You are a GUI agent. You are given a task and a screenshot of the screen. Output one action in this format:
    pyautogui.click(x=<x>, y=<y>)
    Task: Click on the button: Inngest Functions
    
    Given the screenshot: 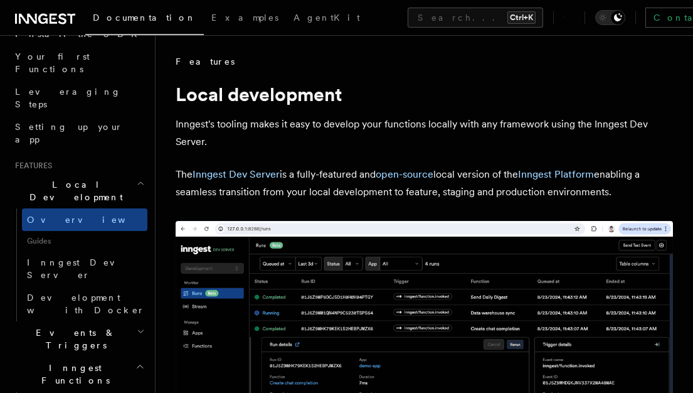 What is the action you would take?
    pyautogui.click(x=78, y=374)
    